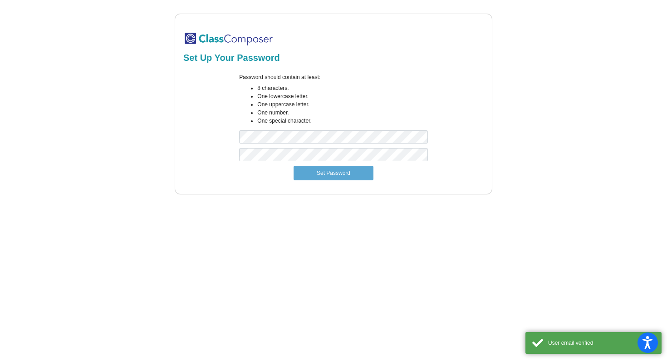  What do you see at coordinates (279, 77) in the screenshot?
I see `label: Password should contain at least:` at bounding box center [279, 77].